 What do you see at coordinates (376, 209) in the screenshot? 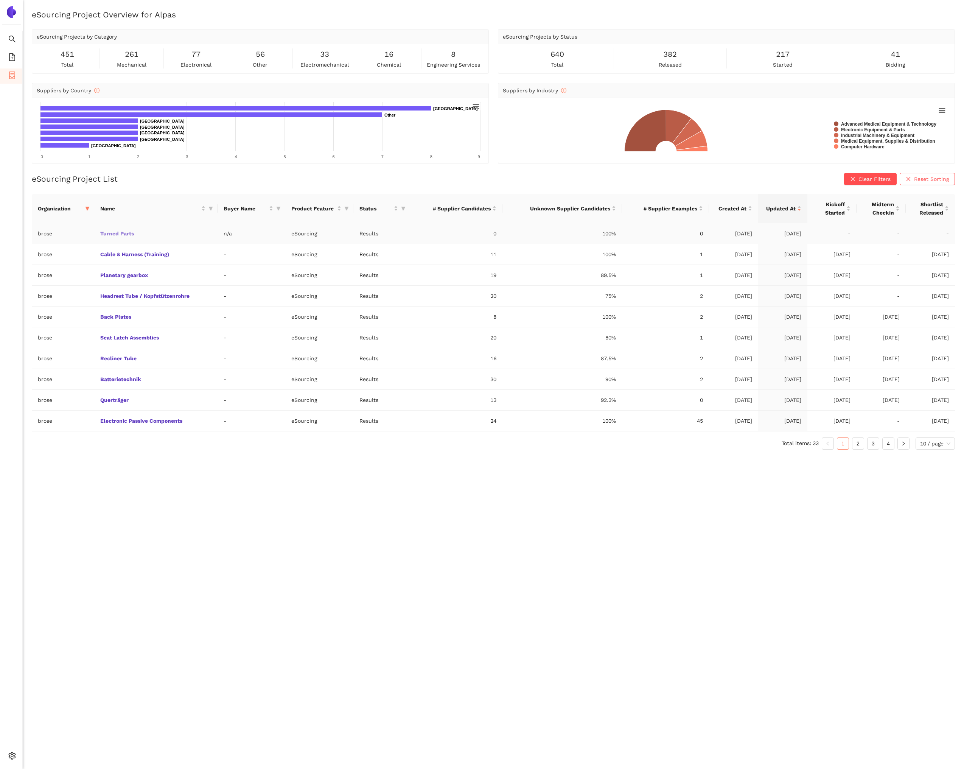
I see `span: Status` at bounding box center [376, 209].